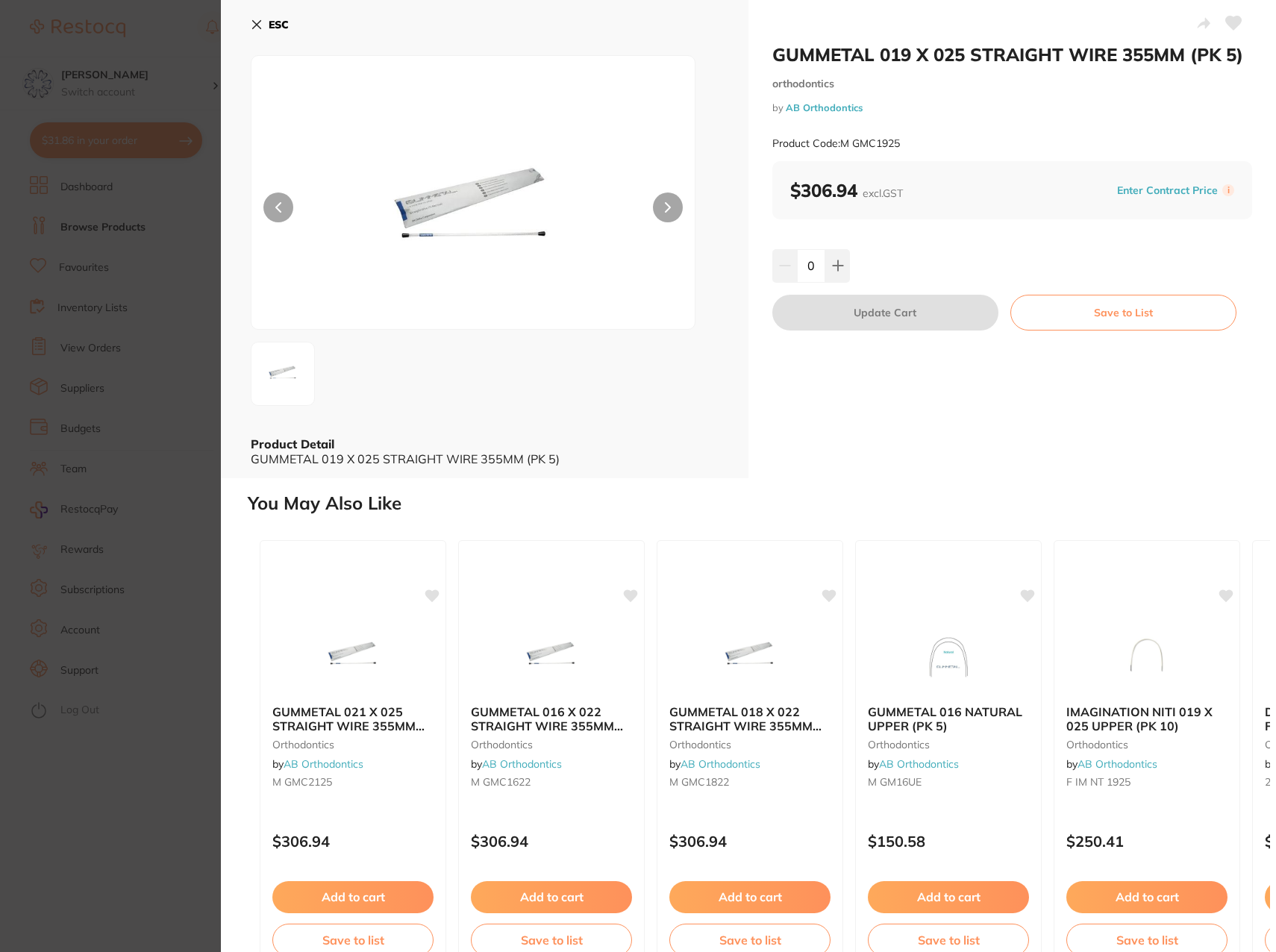  Describe the element at coordinates (949, 841) in the screenshot. I see `p: $150.58` at that location.